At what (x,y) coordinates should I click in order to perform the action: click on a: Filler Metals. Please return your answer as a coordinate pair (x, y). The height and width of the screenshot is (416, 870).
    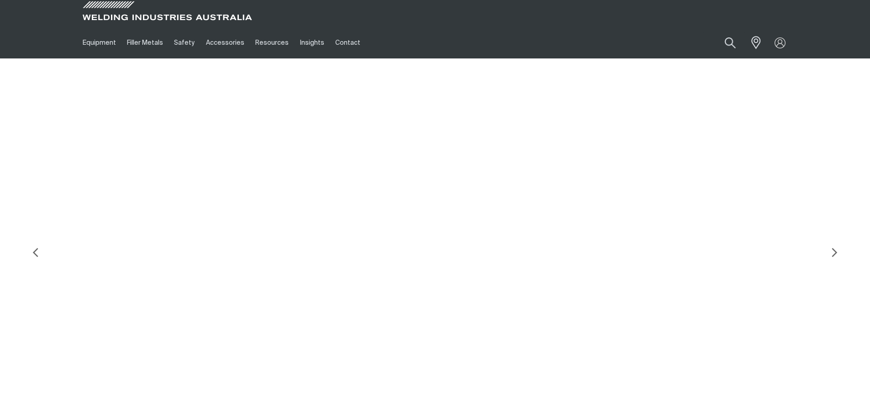
    Looking at the image, I should click on (145, 42).